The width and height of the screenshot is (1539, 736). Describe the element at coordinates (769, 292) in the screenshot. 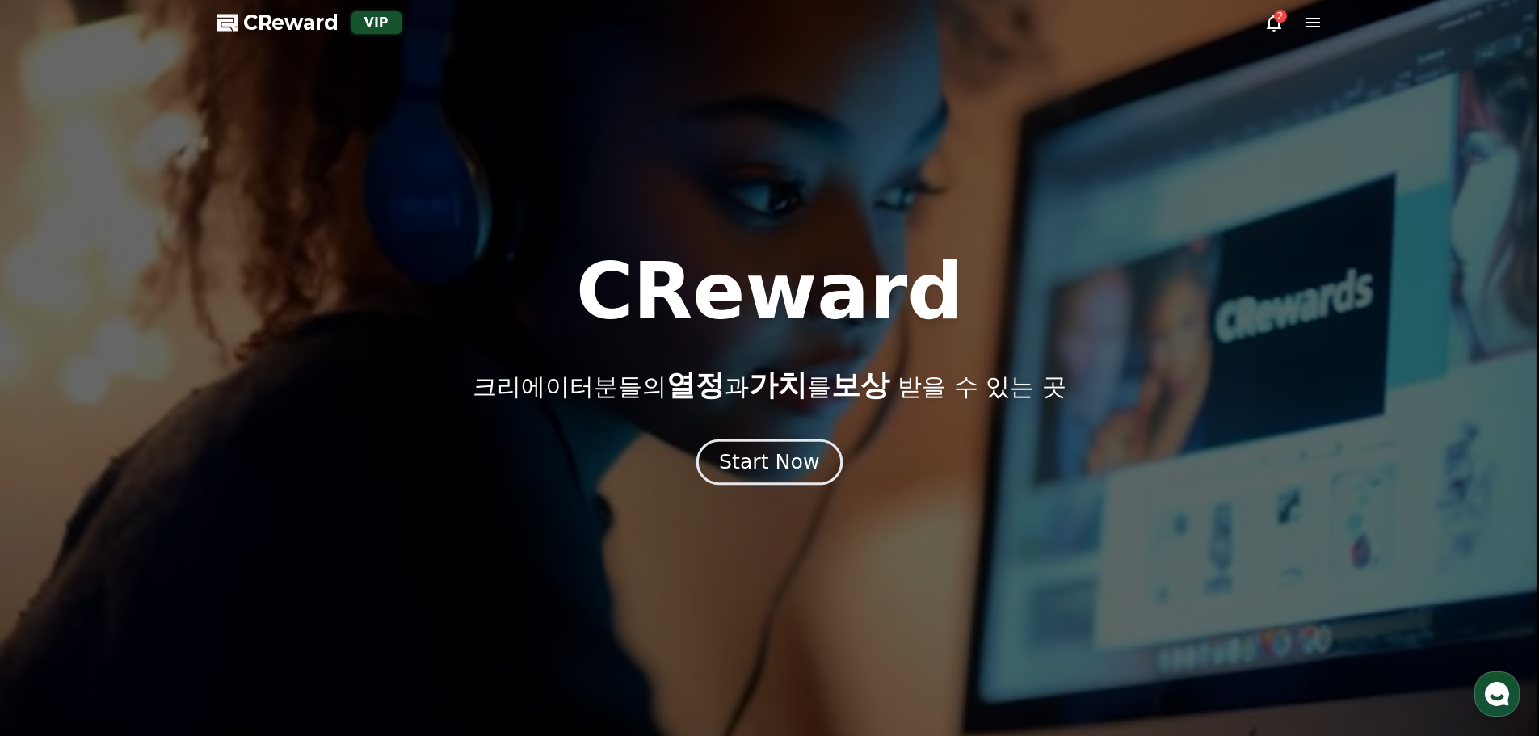

I see `h1: CReward` at that location.